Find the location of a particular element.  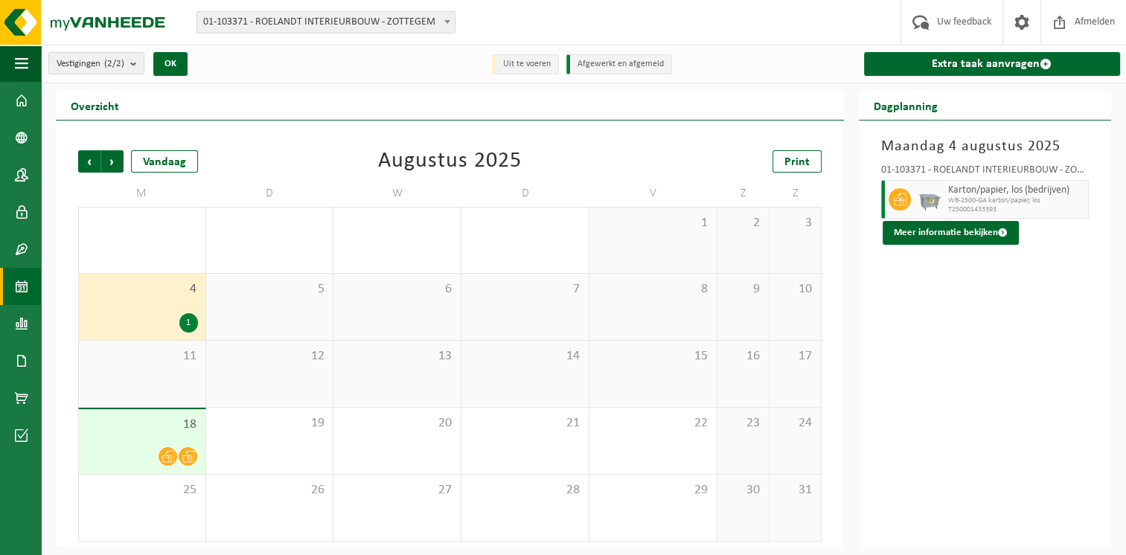

span: 9 is located at coordinates (743, 290).